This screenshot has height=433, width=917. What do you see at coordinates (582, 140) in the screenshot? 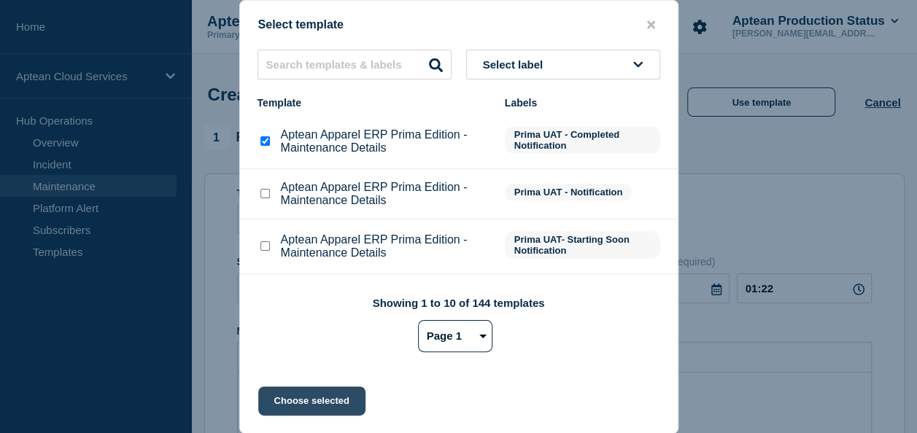
I see `span: Prima UAT - Completed Notification` at bounding box center [582, 140].